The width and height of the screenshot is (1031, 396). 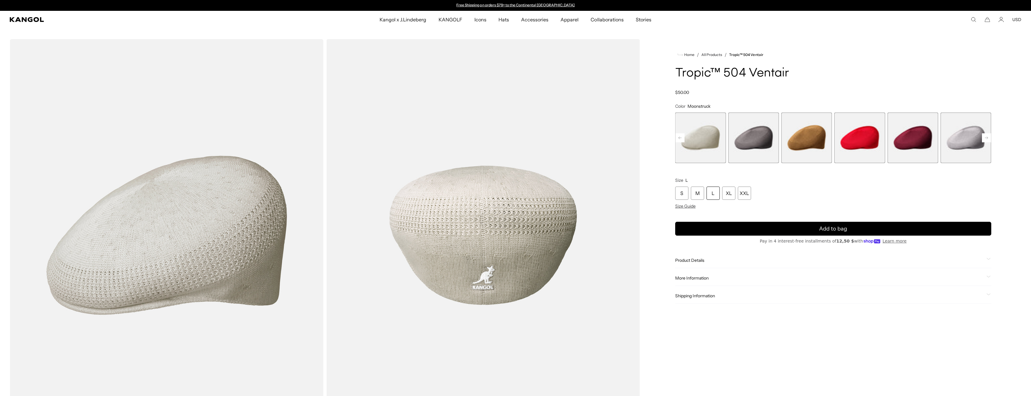 I want to click on div: XL, so click(x=729, y=193).